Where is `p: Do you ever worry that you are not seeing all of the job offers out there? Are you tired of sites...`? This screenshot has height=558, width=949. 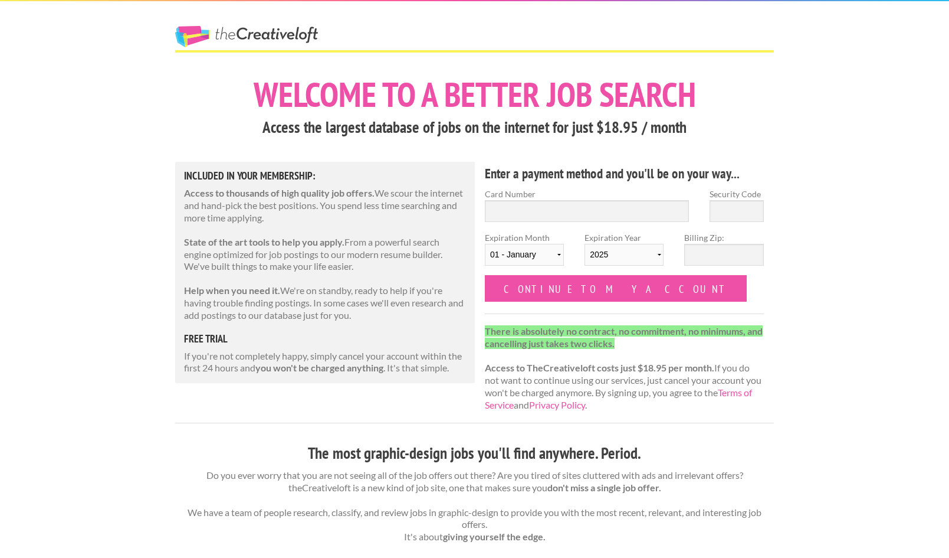 p: Do you ever worry that you are not seeing all of the job offers out there? Are you tired of sites... is located at coordinates (474, 506).